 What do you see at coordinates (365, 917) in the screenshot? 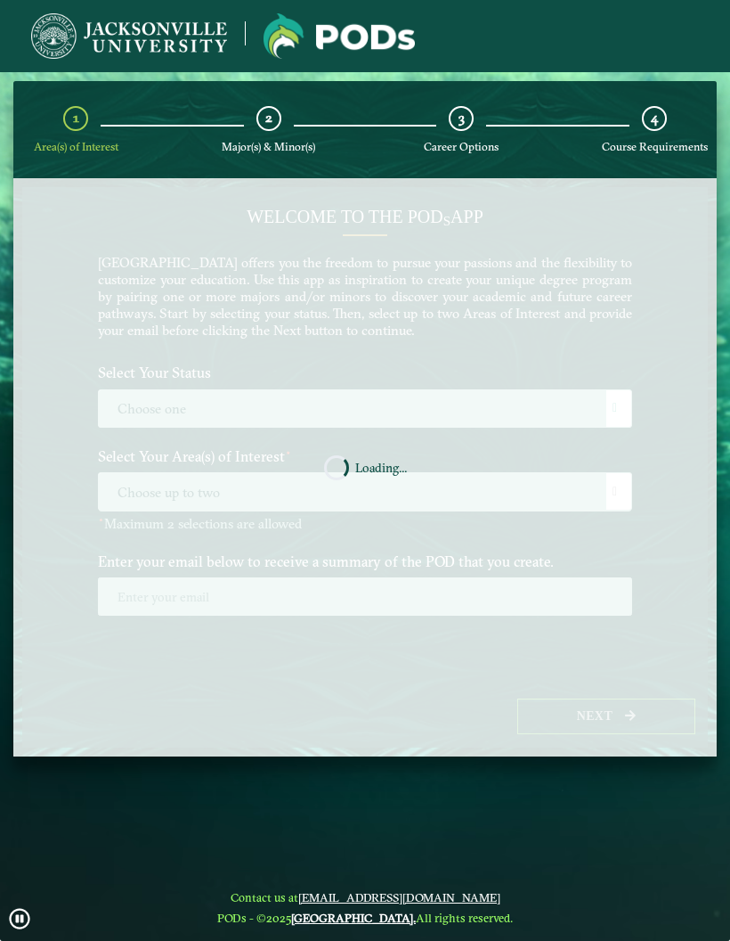
I see `span: PODs - ©2025 All rights reserved.` at bounding box center [365, 917].